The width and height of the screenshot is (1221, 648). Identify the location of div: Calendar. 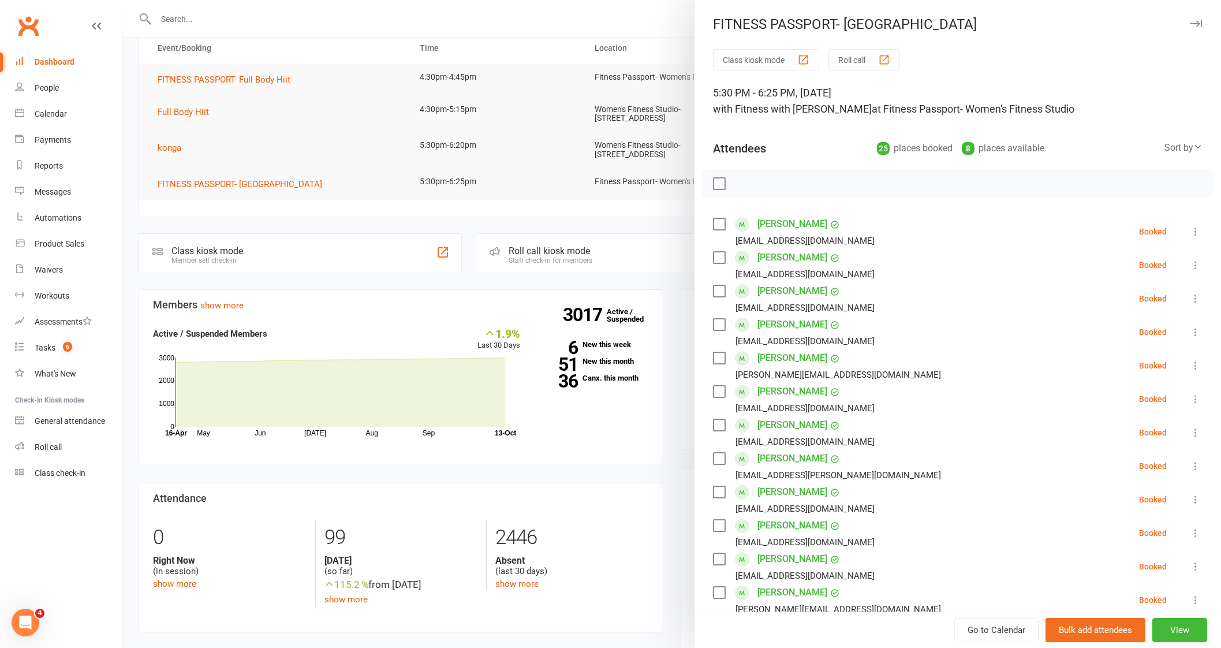
(51, 114).